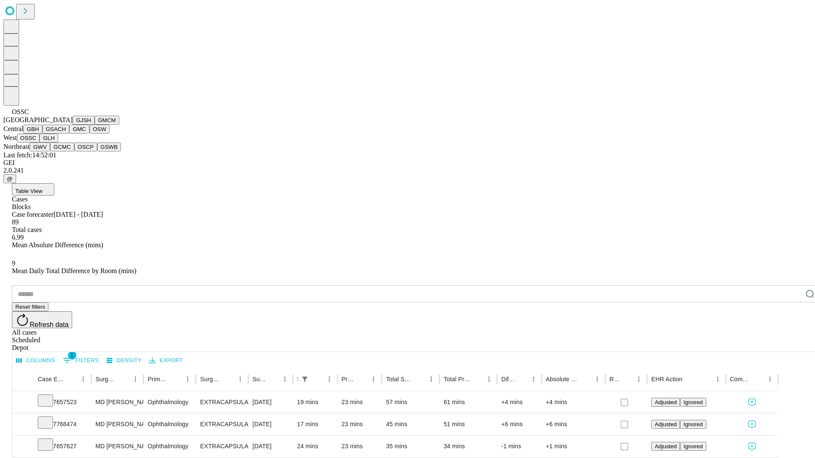 The width and height of the screenshot is (815, 458). What do you see at coordinates (519, 447) in the screenshot?
I see `div: -1 mins` at bounding box center [519, 447].